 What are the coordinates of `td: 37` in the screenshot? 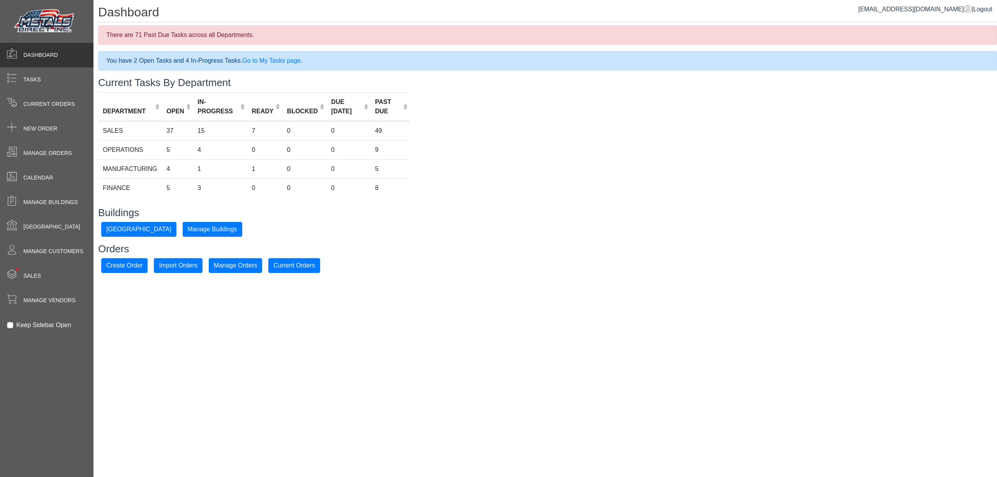 It's located at (178, 131).